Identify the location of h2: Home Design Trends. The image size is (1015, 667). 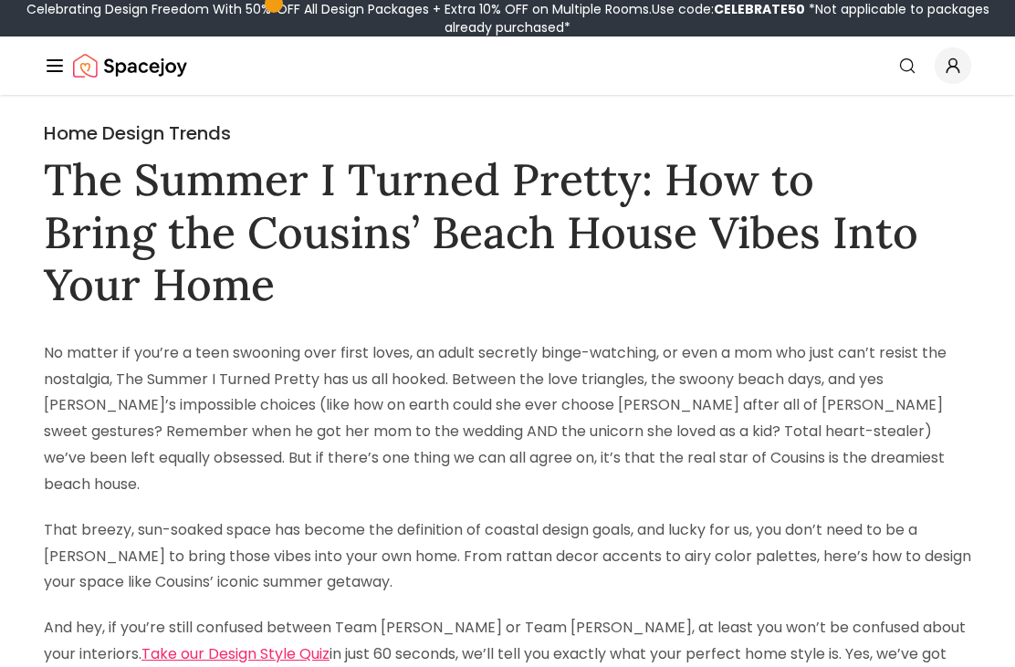
(507, 133).